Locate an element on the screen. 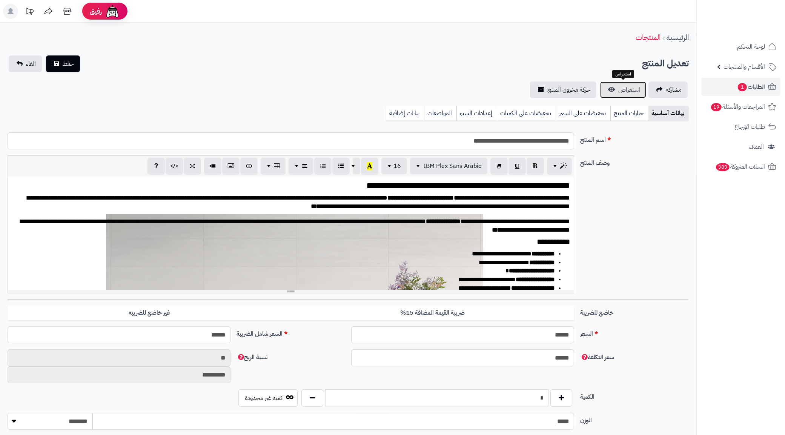  a: الطلبات1 is located at coordinates (740, 87).